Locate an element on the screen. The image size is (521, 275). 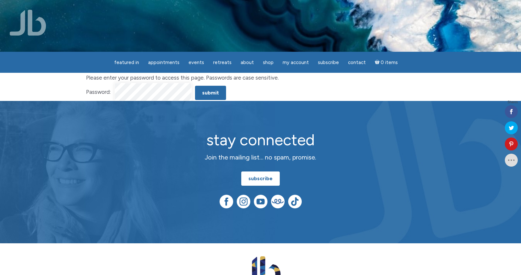
a: Subscribe is located at coordinates (328, 62).